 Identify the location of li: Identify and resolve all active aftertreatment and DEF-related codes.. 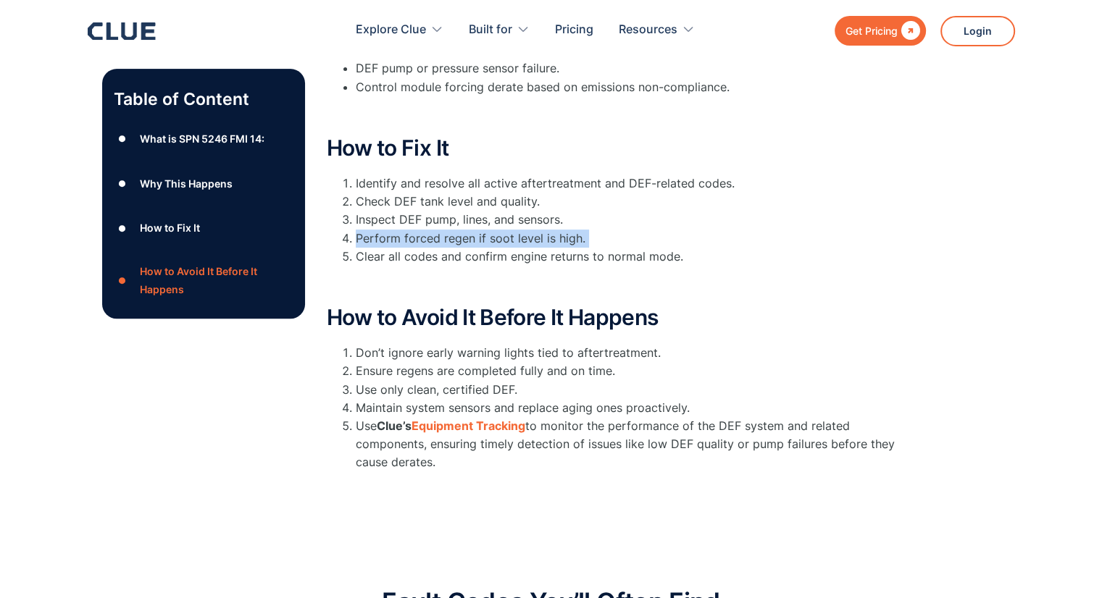
(631, 183).